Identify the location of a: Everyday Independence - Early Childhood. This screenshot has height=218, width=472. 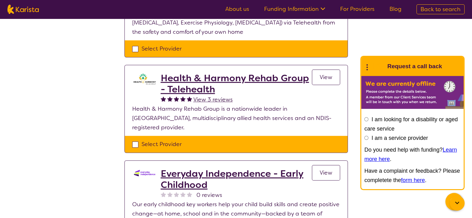
(236, 179).